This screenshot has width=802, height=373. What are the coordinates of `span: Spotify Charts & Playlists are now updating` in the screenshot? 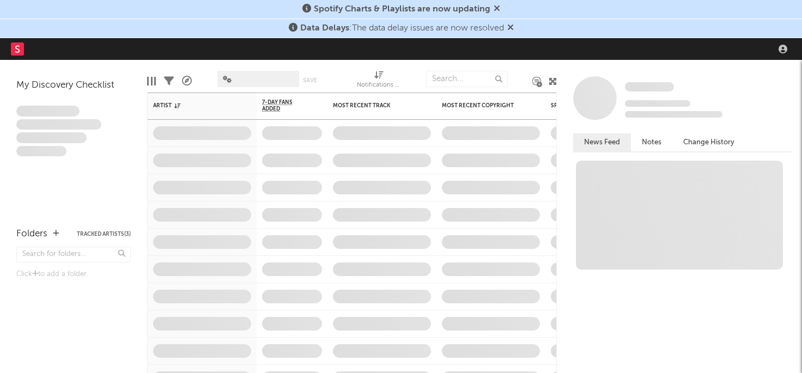 It's located at (402, 9).